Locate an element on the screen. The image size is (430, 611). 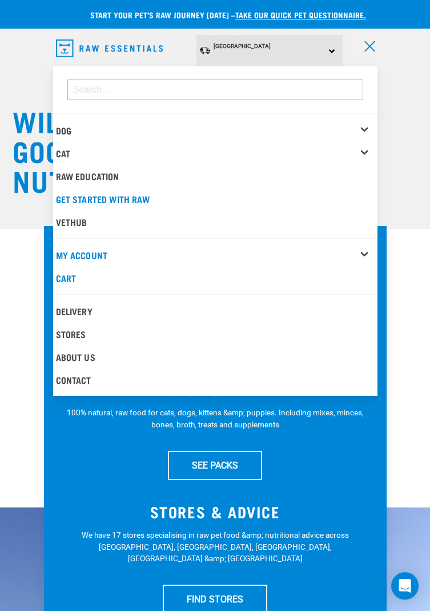
a: My Account is located at coordinates (82, 254).